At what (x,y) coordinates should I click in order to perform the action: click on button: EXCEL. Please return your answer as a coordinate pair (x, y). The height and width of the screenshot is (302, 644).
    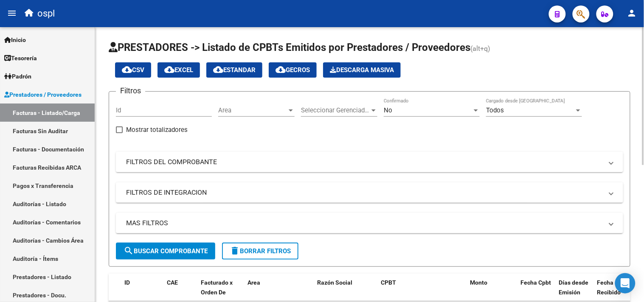
    Looking at the image, I should click on (179, 70).